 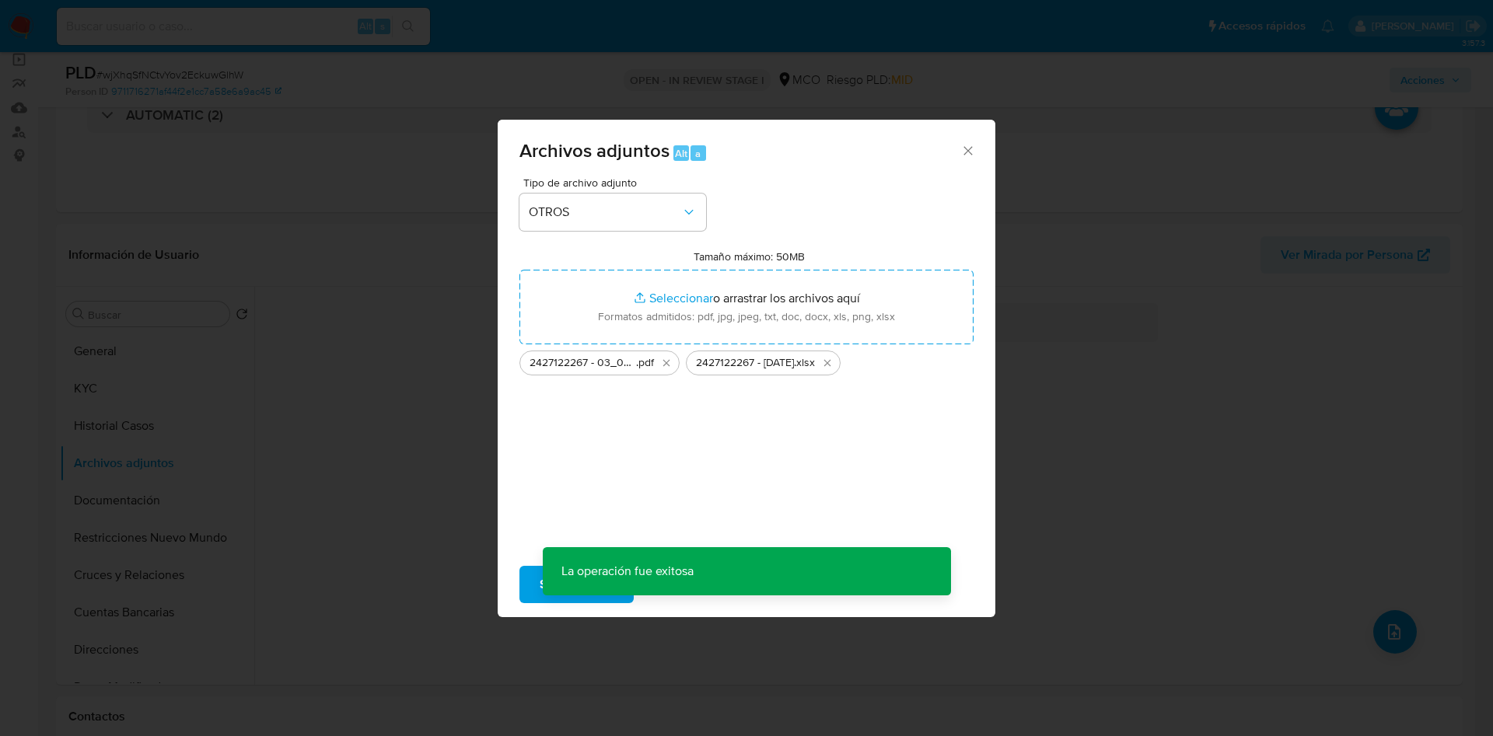 What do you see at coordinates (613, 212) in the screenshot?
I see `button: OTROS` at bounding box center [613, 212].